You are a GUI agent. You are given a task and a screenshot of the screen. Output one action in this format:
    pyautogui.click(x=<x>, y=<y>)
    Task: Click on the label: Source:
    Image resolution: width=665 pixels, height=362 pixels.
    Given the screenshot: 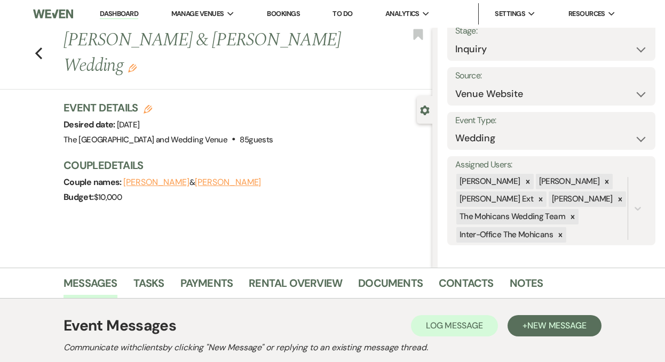 What is the action you would take?
    pyautogui.click(x=551, y=76)
    